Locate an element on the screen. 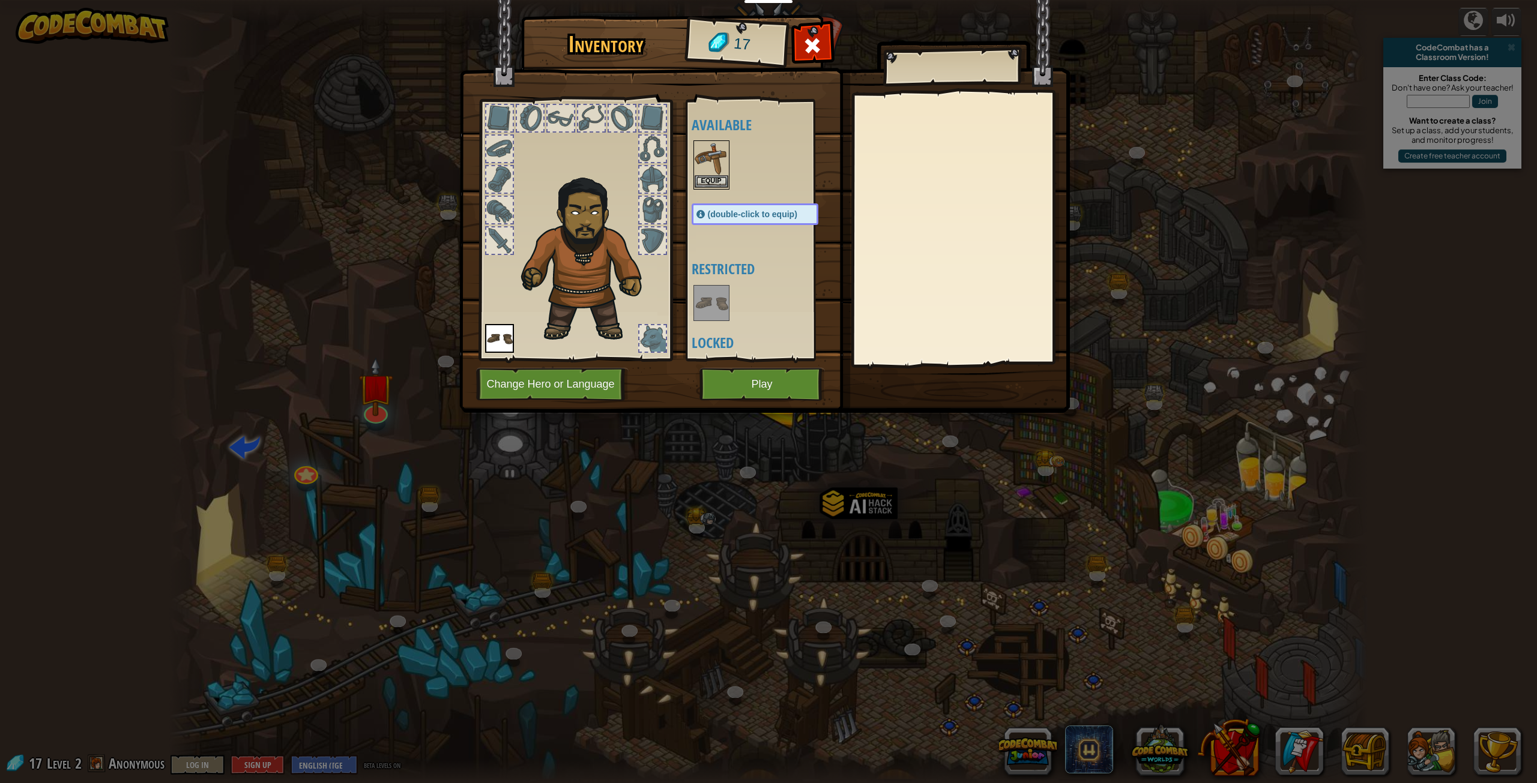 Image resolution: width=1537 pixels, height=783 pixels. button: Play is located at coordinates (762, 384).